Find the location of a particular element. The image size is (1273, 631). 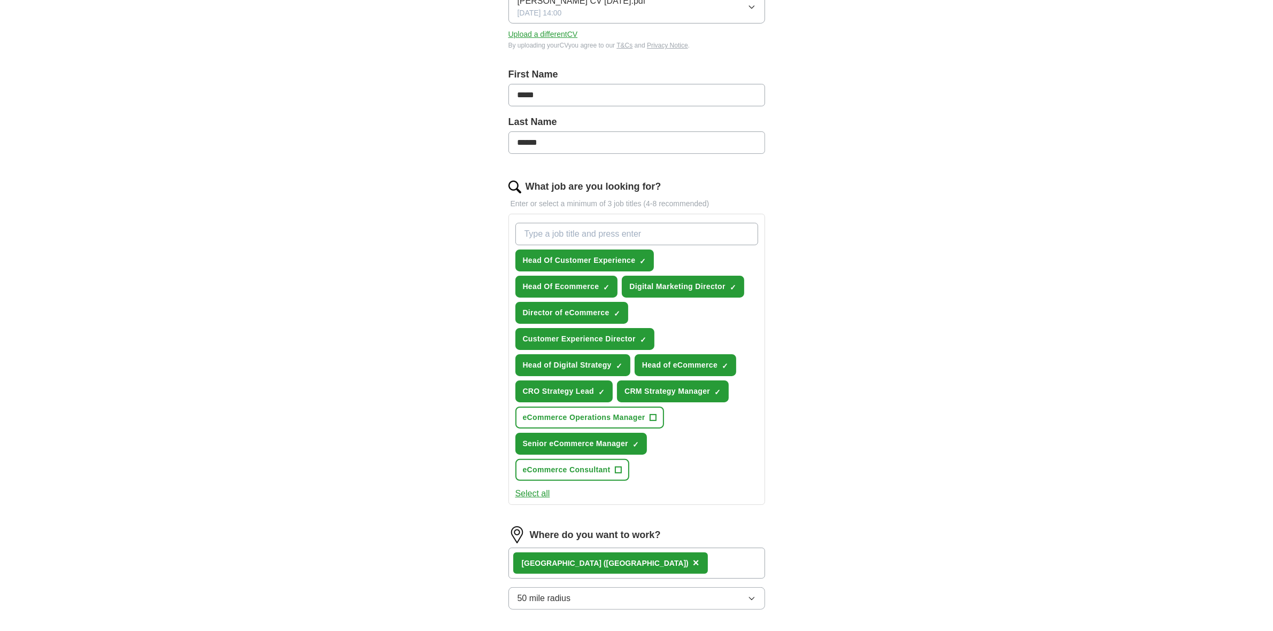

button: Digital Marketing Director✓ is located at coordinates (683, 286).